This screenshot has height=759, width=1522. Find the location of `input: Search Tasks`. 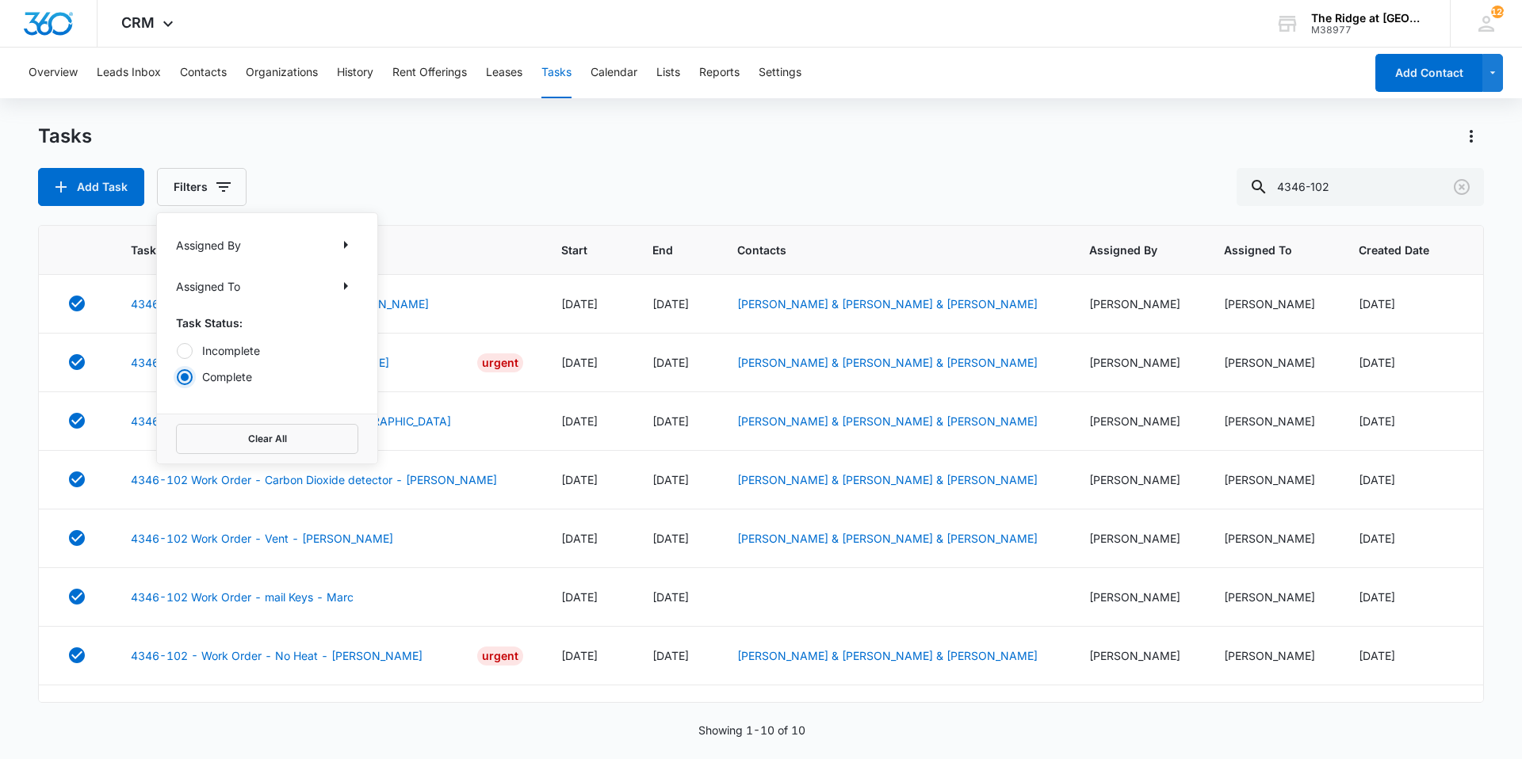

input: Search Tasks is located at coordinates (1360, 187).